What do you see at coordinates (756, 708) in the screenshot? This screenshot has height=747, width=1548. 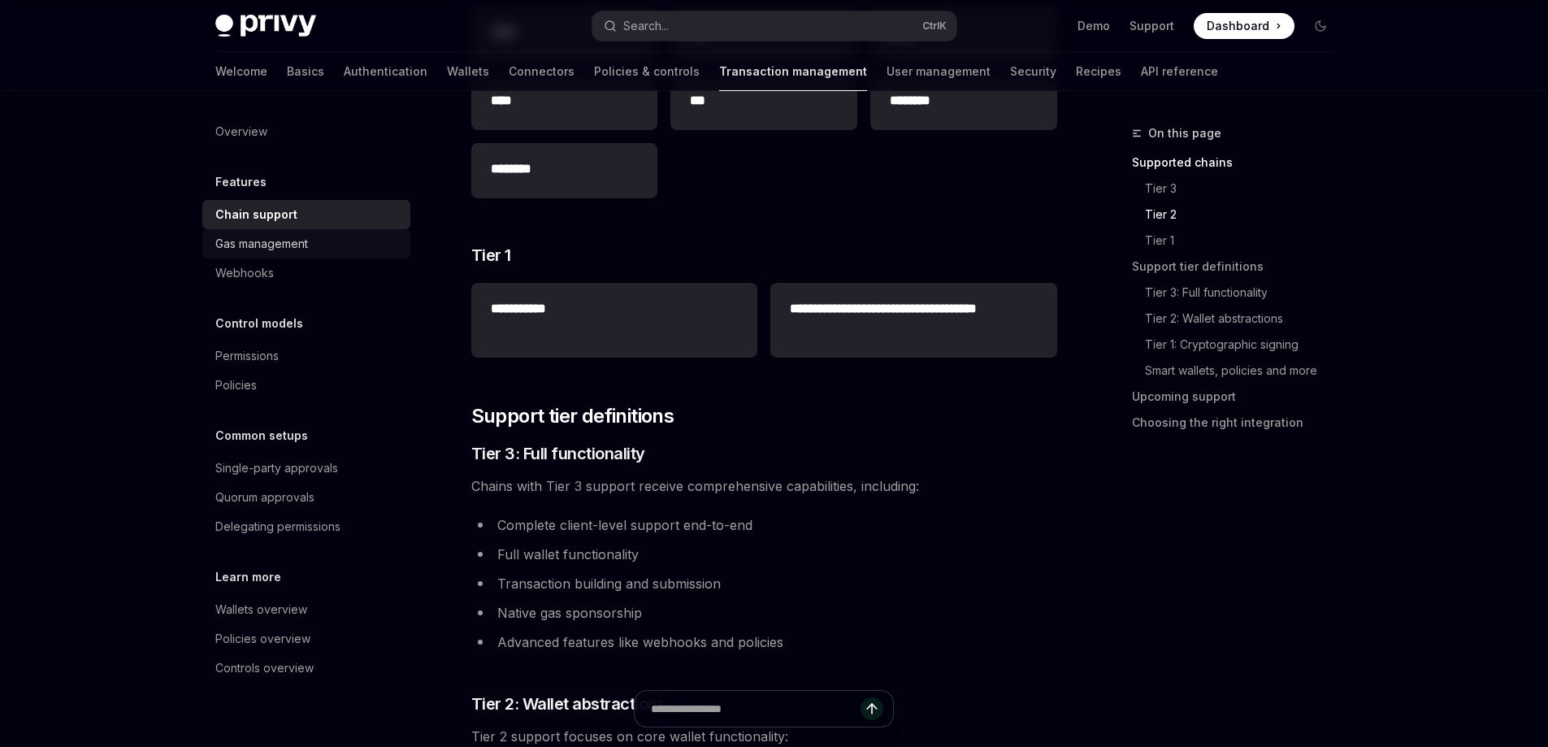 I see `input: Ask a question...` at bounding box center [756, 708].